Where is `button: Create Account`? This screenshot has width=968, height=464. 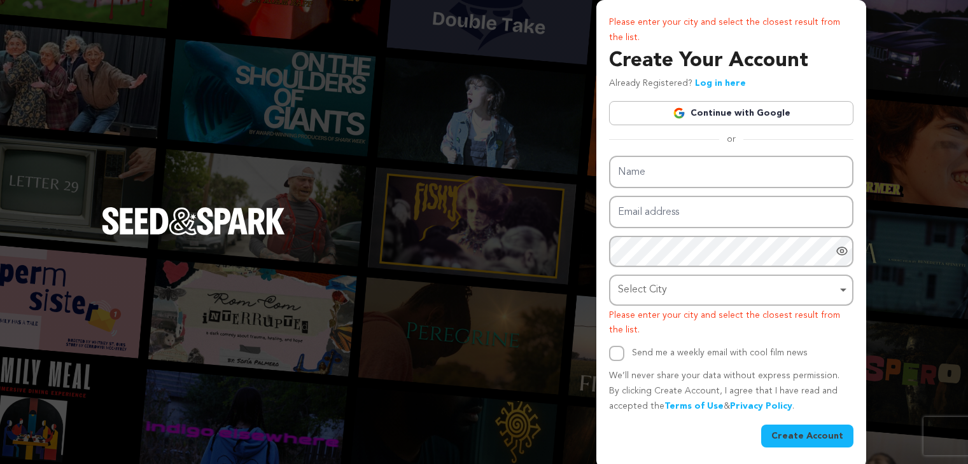 button: Create Account is located at coordinates (807, 436).